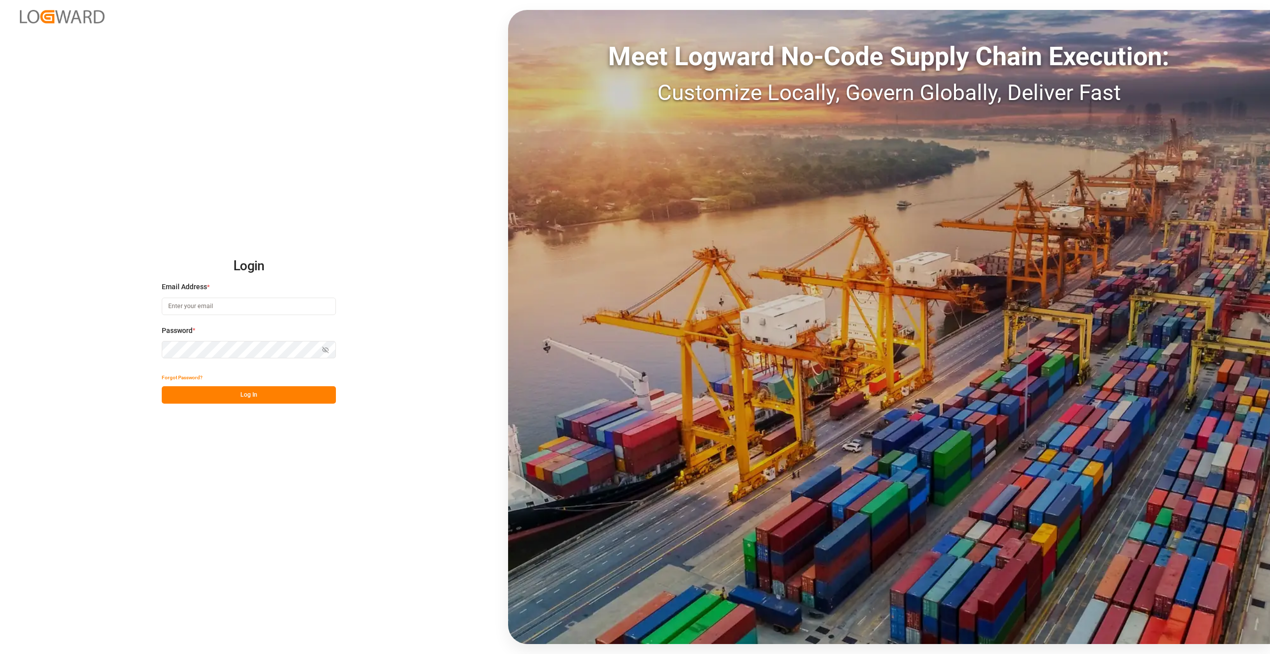 The width and height of the screenshot is (1270, 654). Describe the element at coordinates (249, 266) in the screenshot. I see `h2: Login` at that location.